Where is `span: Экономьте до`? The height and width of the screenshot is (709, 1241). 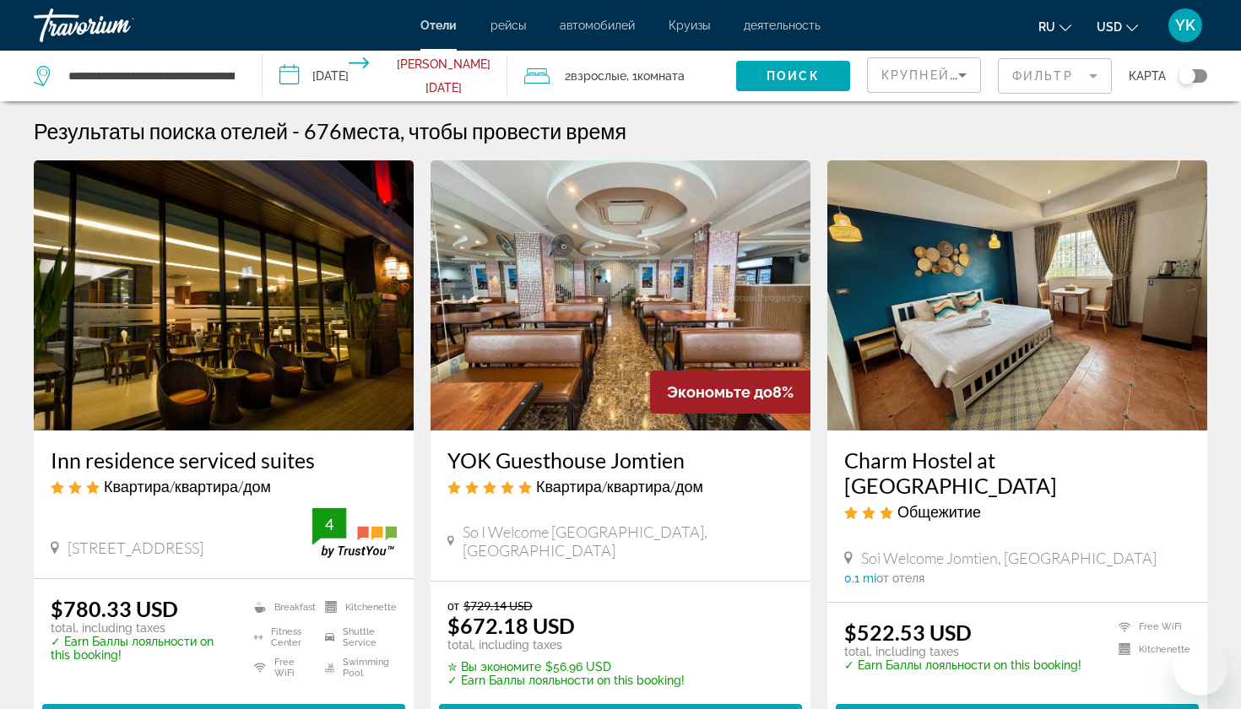 span: Экономьте до is located at coordinates (719, 392).